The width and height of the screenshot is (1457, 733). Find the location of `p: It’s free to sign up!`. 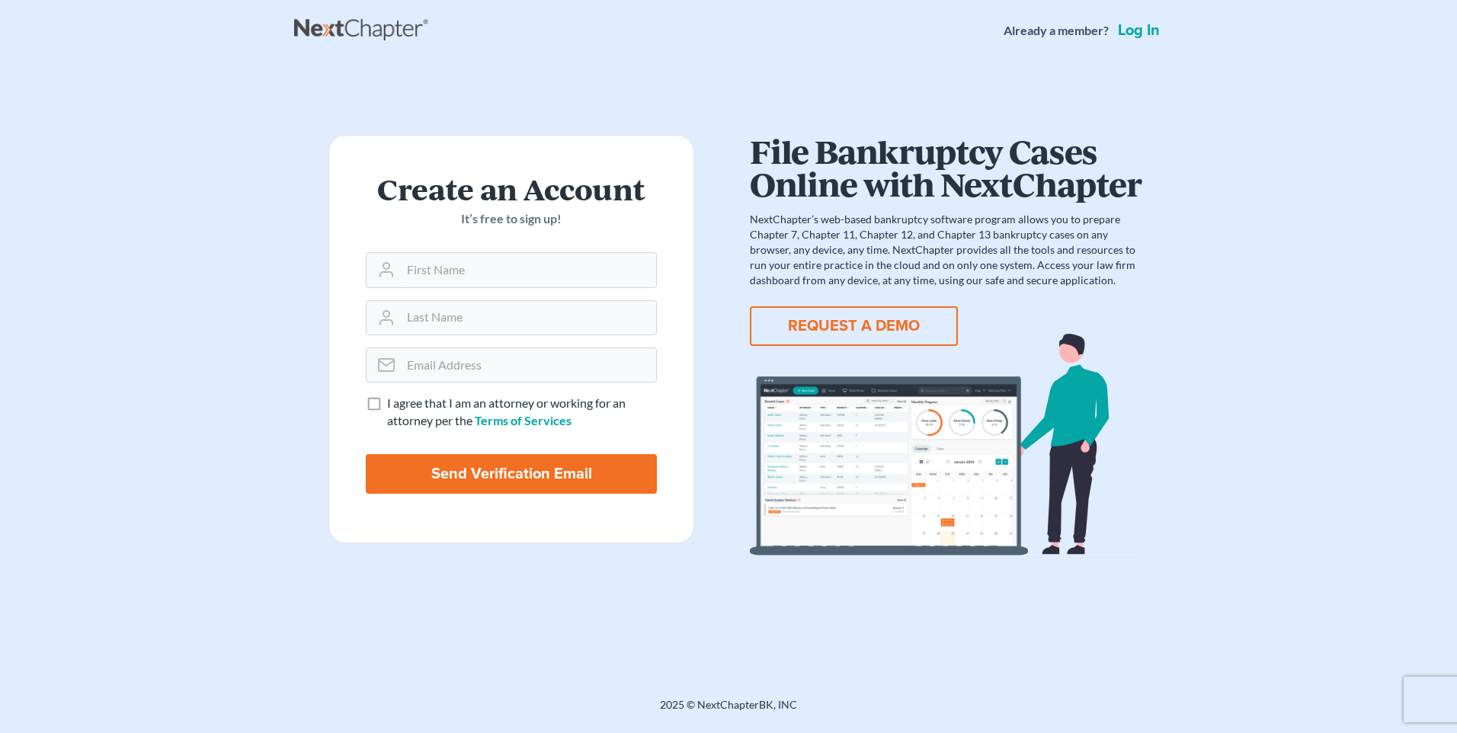

p: It’s free to sign up! is located at coordinates (511, 219).